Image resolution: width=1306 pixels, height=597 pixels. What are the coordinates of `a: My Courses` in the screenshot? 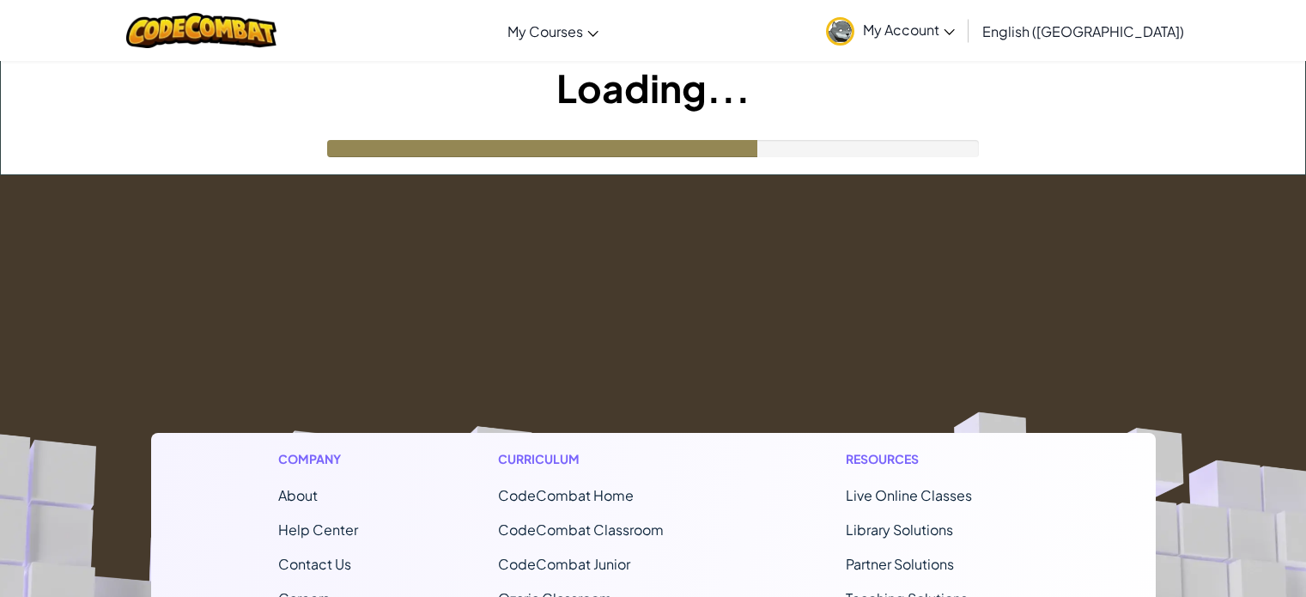 It's located at (553, 31).